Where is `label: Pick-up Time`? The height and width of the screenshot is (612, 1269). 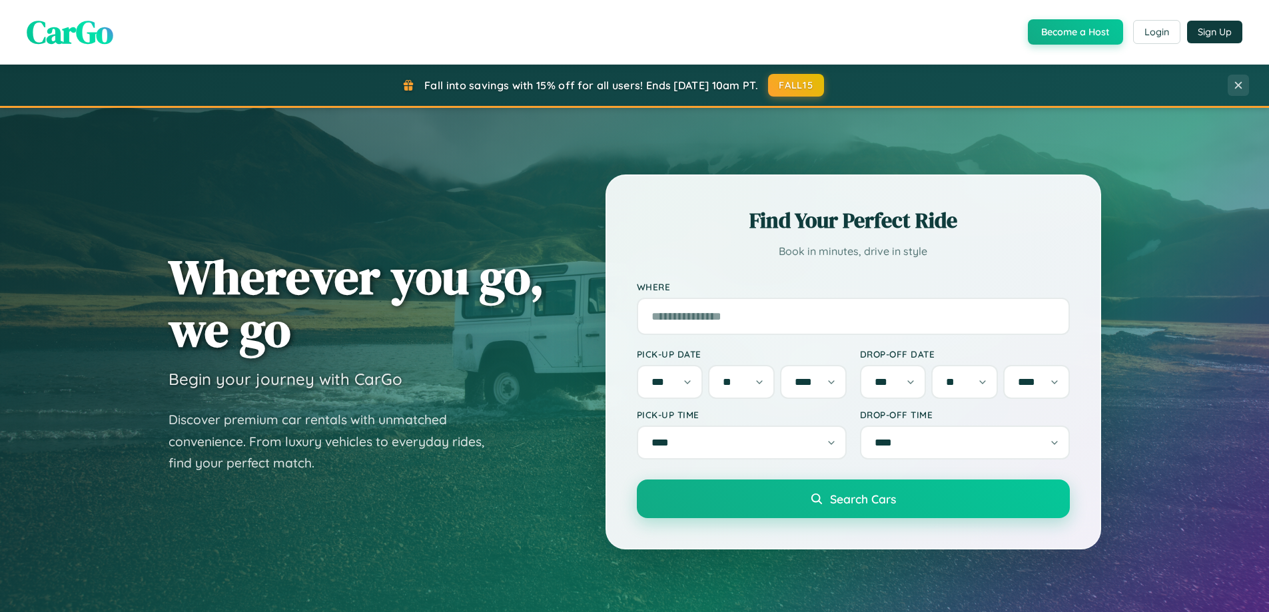 label: Pick-up Time is located at coordinates (741, 414).